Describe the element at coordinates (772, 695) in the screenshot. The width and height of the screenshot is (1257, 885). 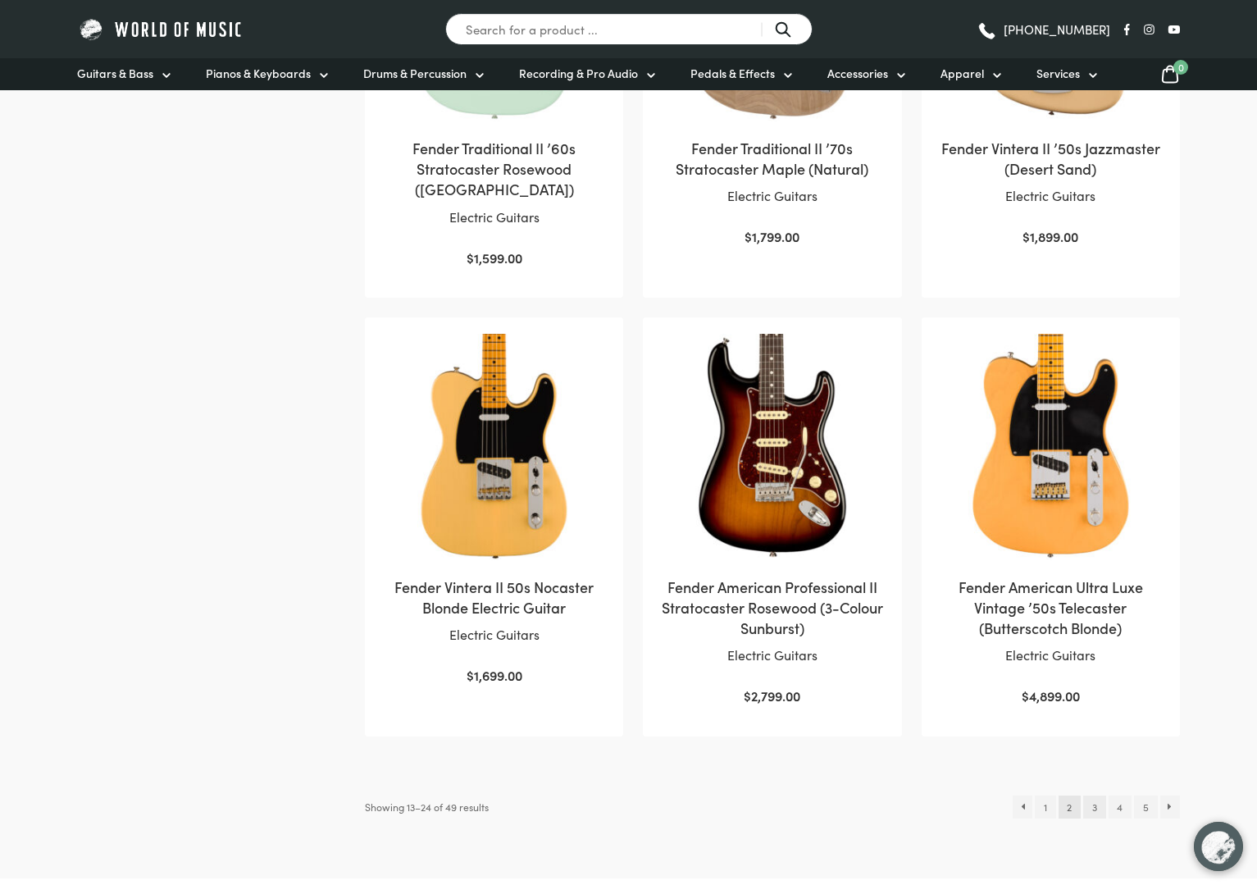
I see `bdi: 2,799.00` at that location.